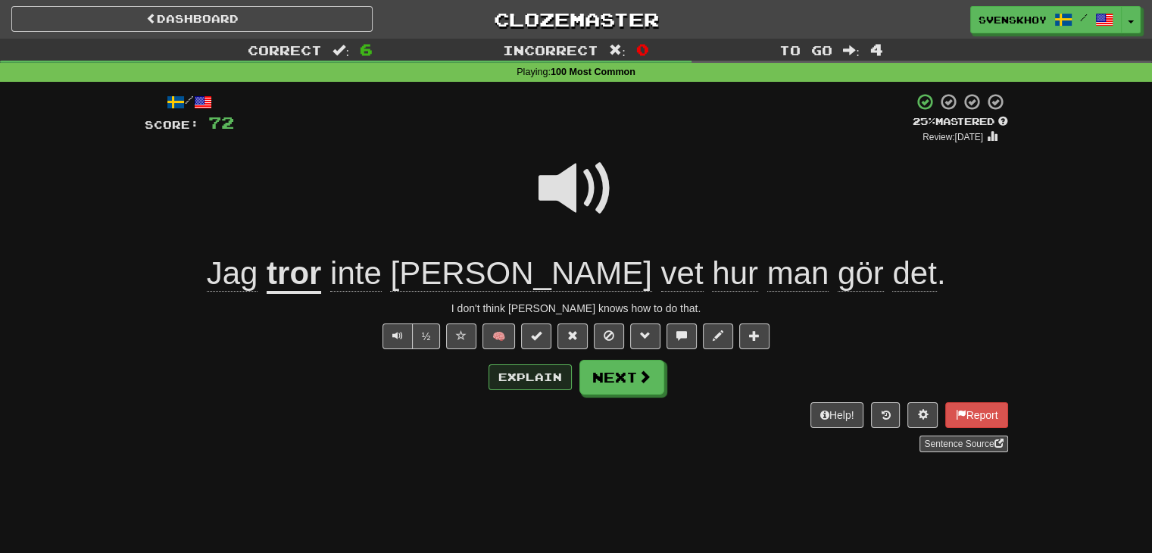 This screenshot has height=553, width=1152. Describe the element at coordinates (576, 19) in the screenshot. I see `a: Clozemaster` at that location.